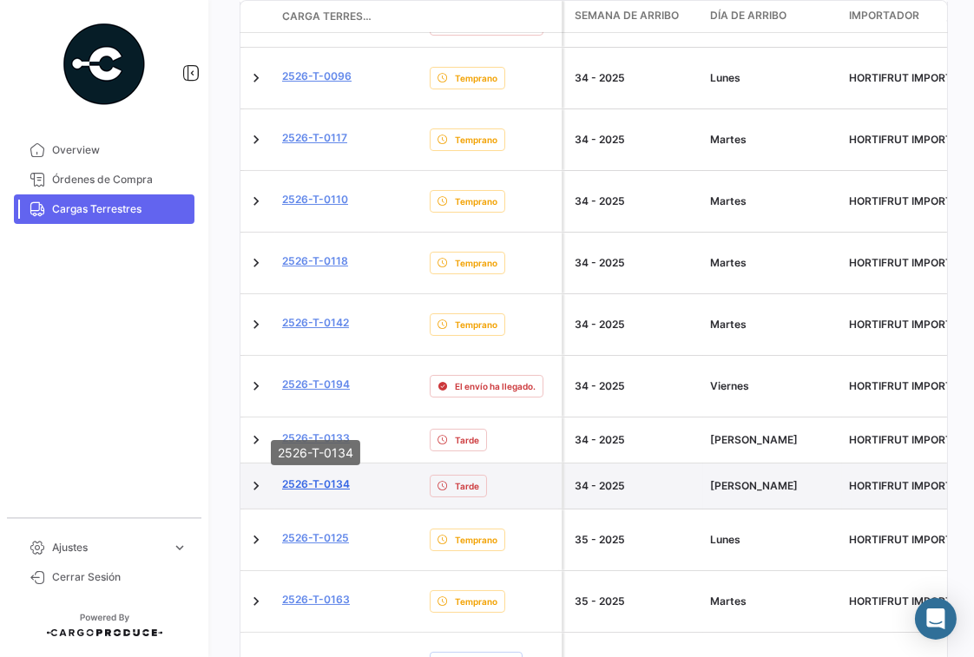  I want to click on span: El envío ha llegado., so click(495, 386).